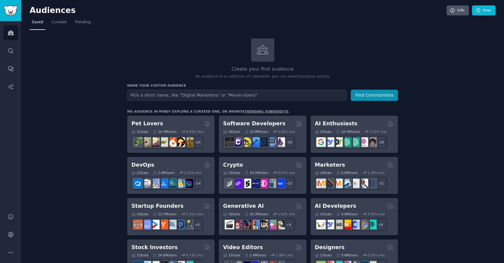  Describe the element at coordinates (238, 225) in the screenshot. I see `img: dalle2` at that location.